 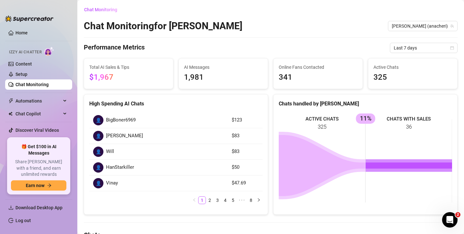 What do you see at coordinates (202, 201) in the screenshot?
I see `li: 1` at bounding box center [202, 201].